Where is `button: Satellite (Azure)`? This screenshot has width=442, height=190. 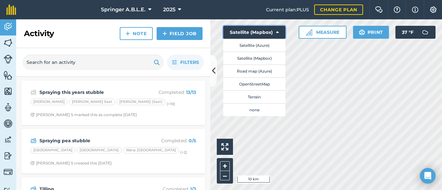 button: Satellite (Azure) is located at coordinates (254, 45).